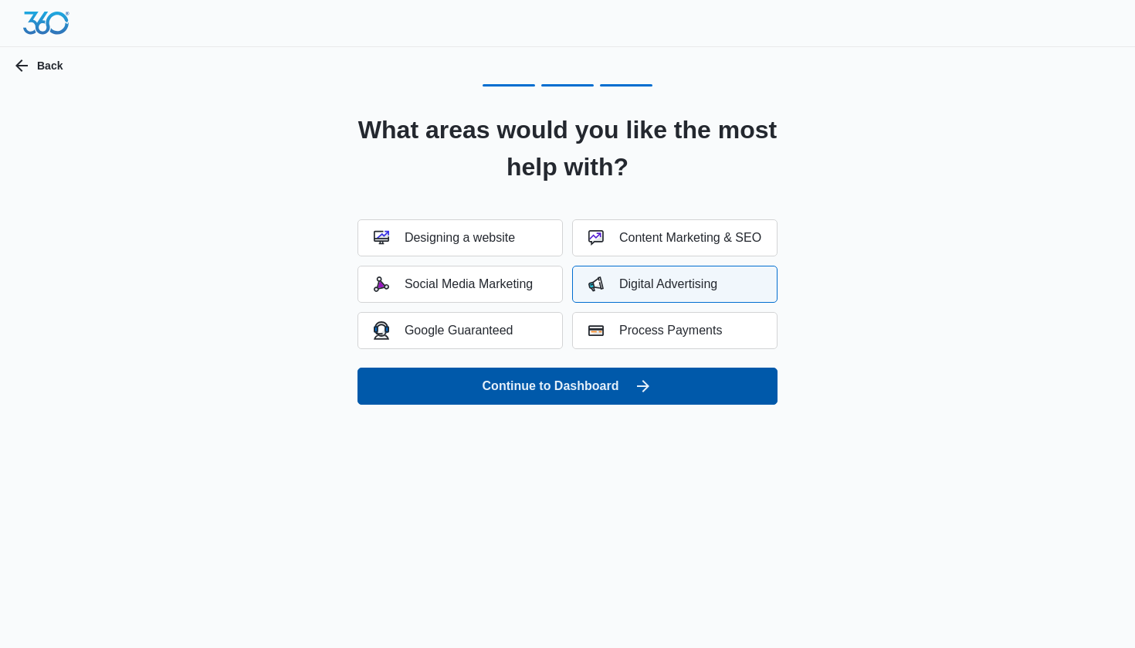 The width and height of the screenshot is (1135, 648). What do you see at coordinates (453, 284) in the screenshot?
I see `div: Social Media Marketing` at bounding box center [453, 284].